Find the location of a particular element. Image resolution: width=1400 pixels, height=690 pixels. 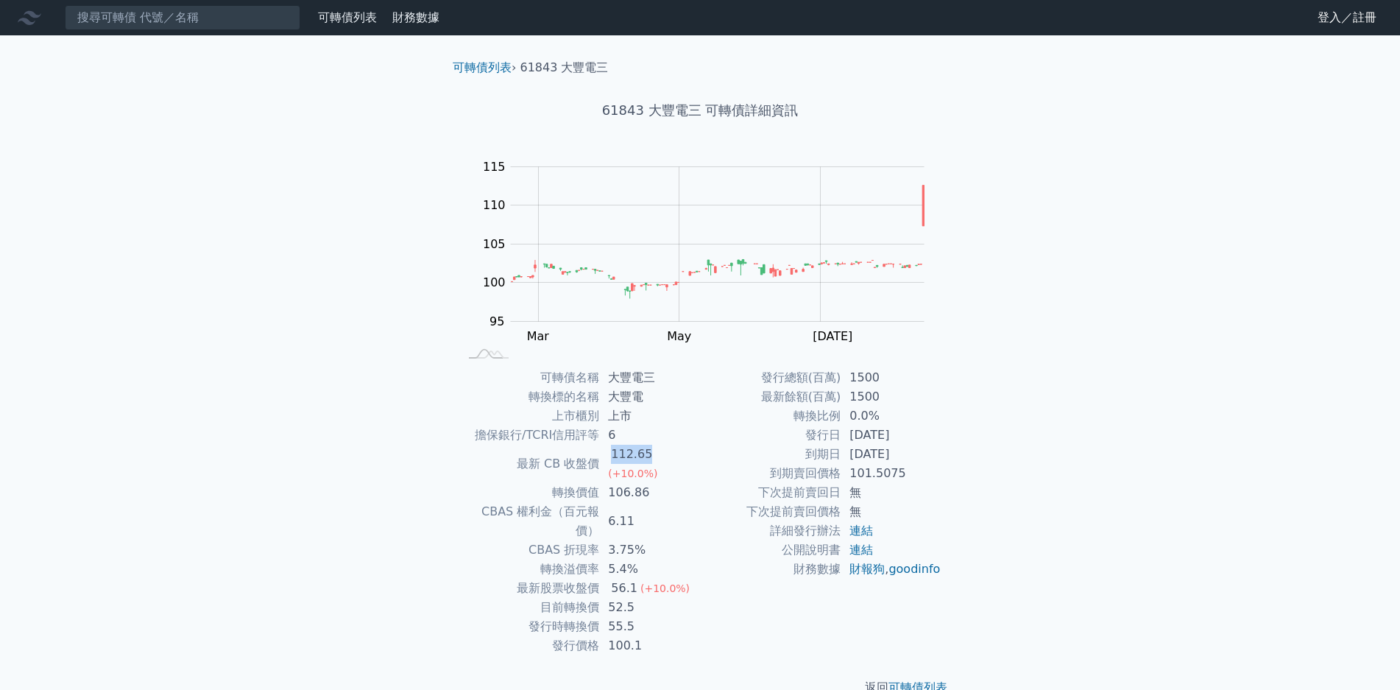

td: 最新股票收盤價 is located at coordinates (528, 588).